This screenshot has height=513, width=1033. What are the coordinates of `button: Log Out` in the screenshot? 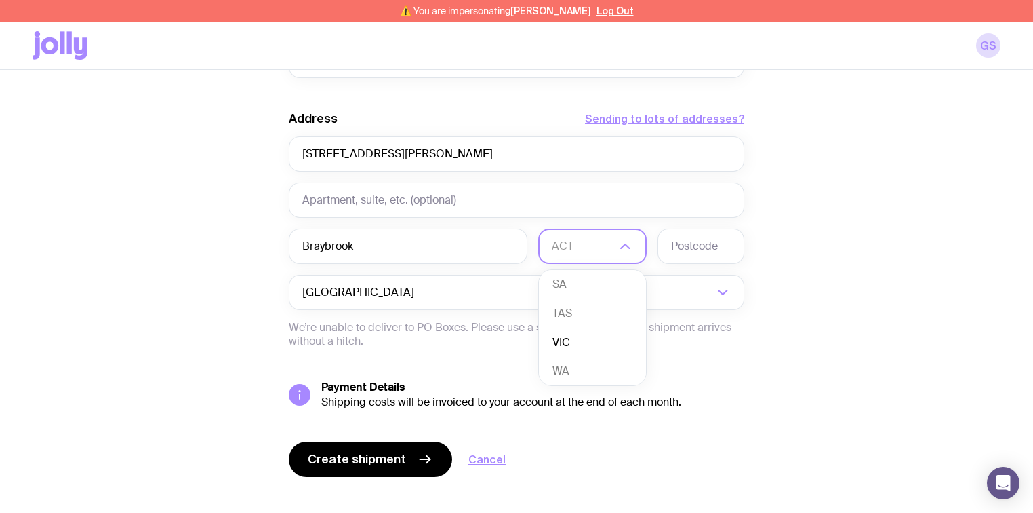 It's located at (615, 11).